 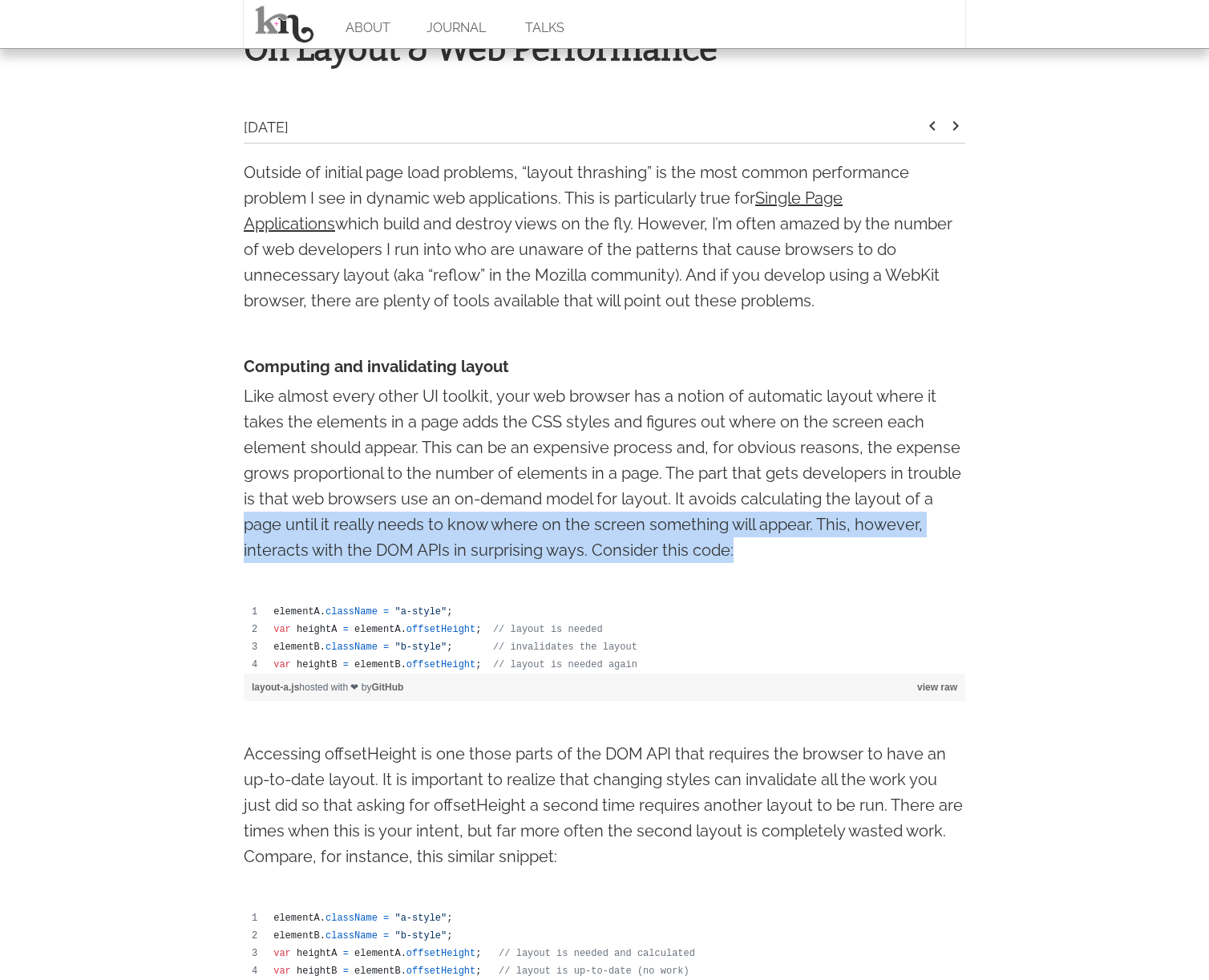 What do you see at coordinates (547, 629) in the screenshot?
I see `span: // layout is needed` at bounding box center [547, 629].